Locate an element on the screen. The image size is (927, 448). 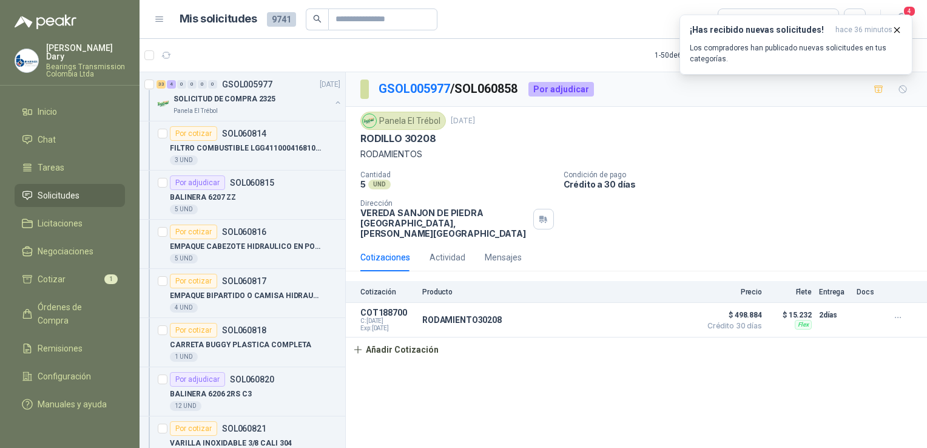
a: GSOL005977 is located at coordinates (415, 89).